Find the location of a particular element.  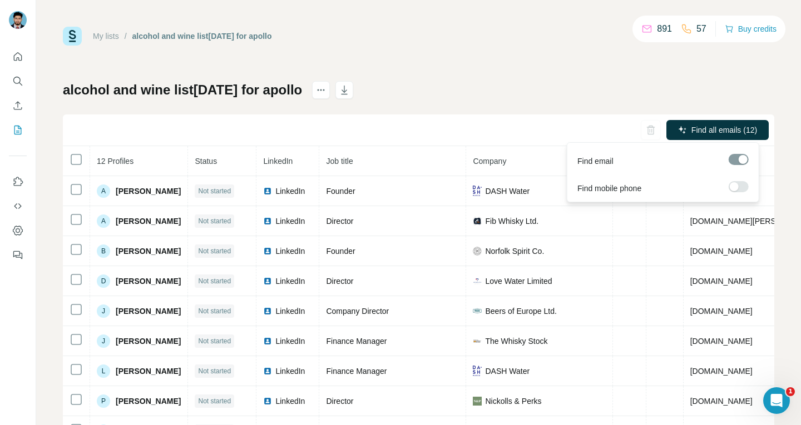

button: actions is located at coordinates (321, 90).